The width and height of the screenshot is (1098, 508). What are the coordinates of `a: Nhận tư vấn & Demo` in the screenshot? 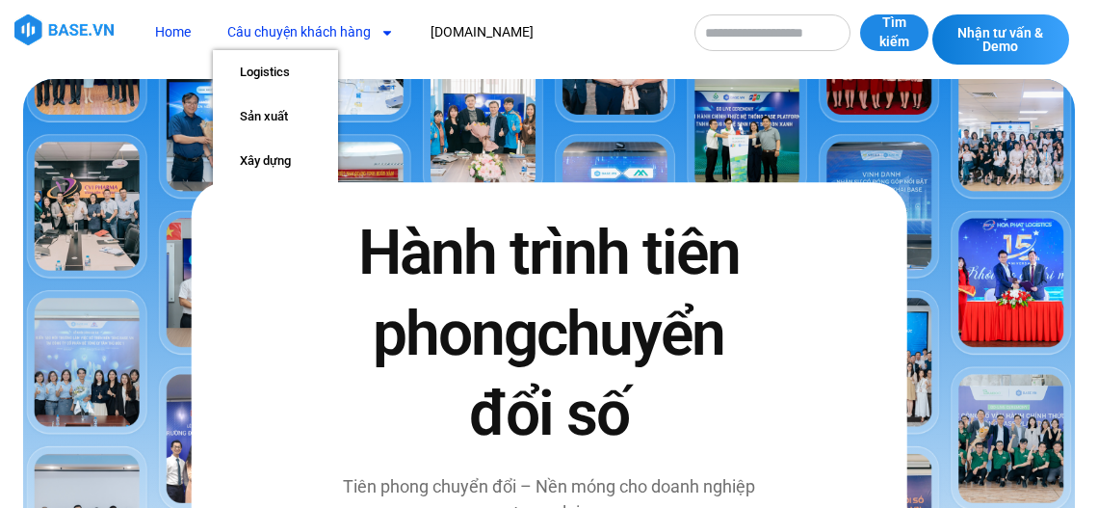 It's located at (1001, 40).